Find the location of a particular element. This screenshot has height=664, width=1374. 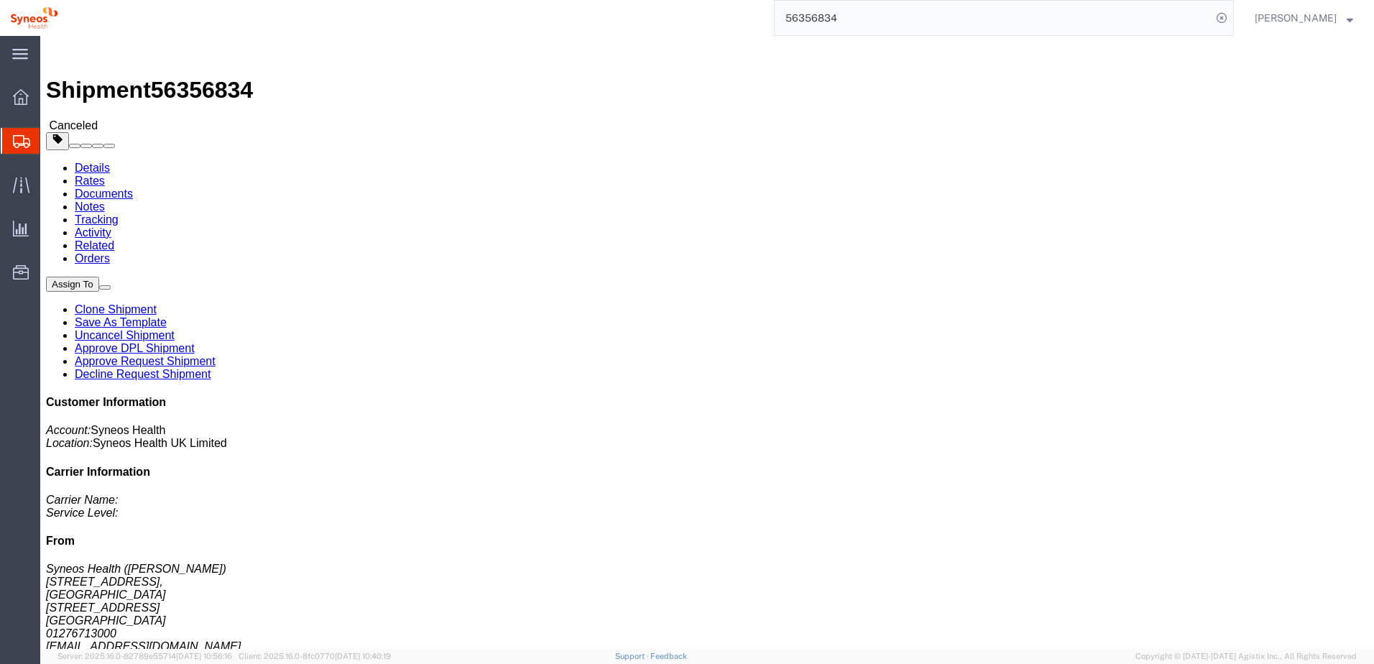

img: logo is located at coordinates (34, 18).